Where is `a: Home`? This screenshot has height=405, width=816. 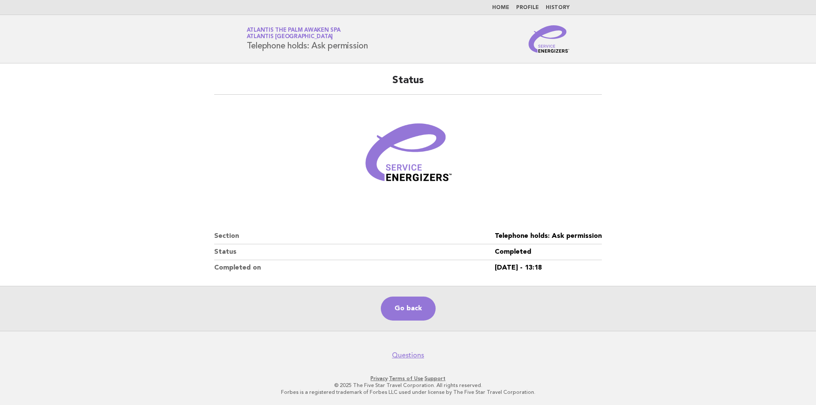 a: Home is located at coordinates (501, 8).